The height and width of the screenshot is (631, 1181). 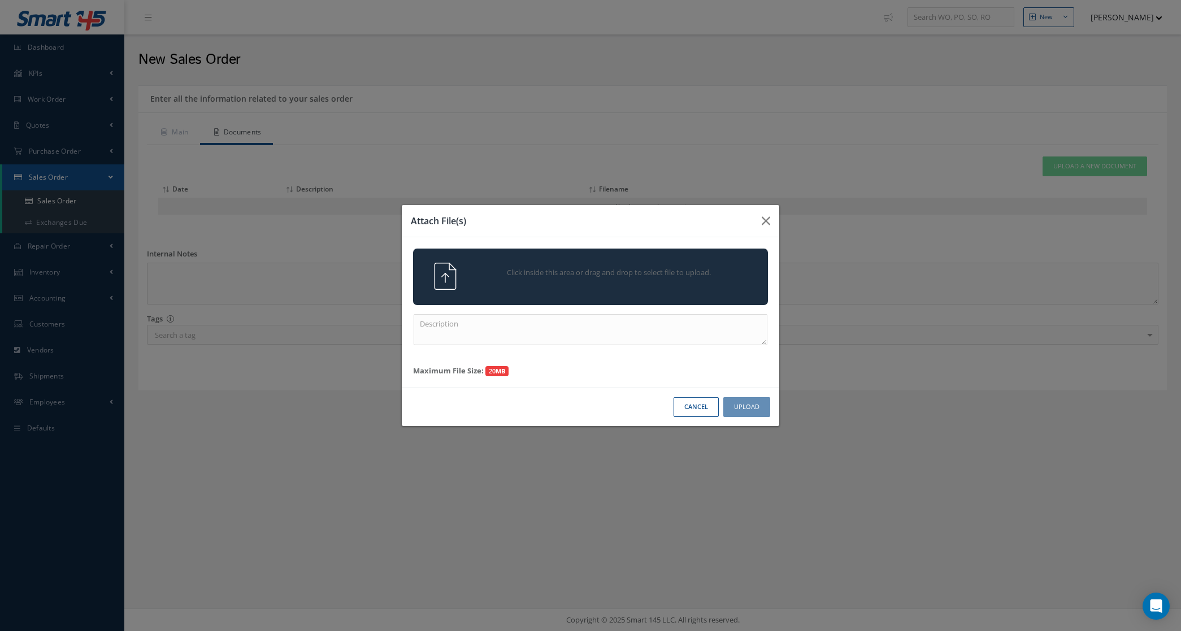 I want to click on img: svg+xml;base64,PHN2ZyB4bWxucz0iaHR0cDovL3d3dy53My5vcmcvMjAwMC9zdmciIHhtbG5zOnhsaW5rPSJodHRwOi8vd3..., so click(x=445, y=276).